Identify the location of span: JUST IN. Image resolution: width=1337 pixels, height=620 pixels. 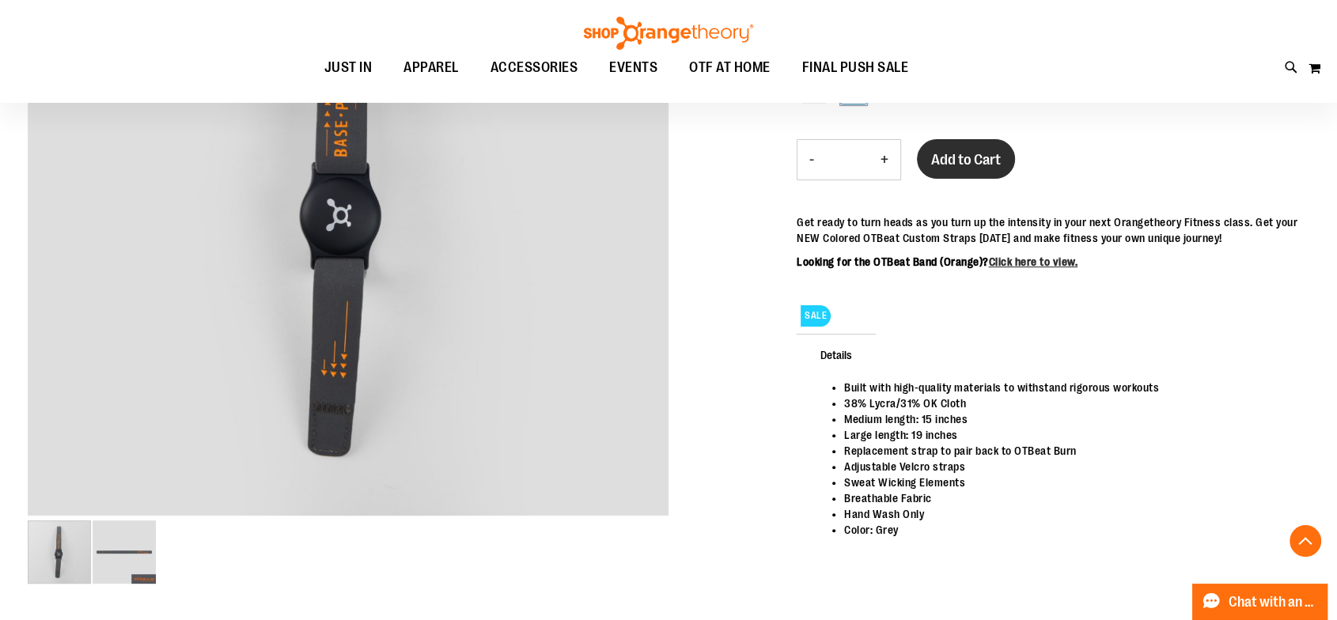
(348, 67).